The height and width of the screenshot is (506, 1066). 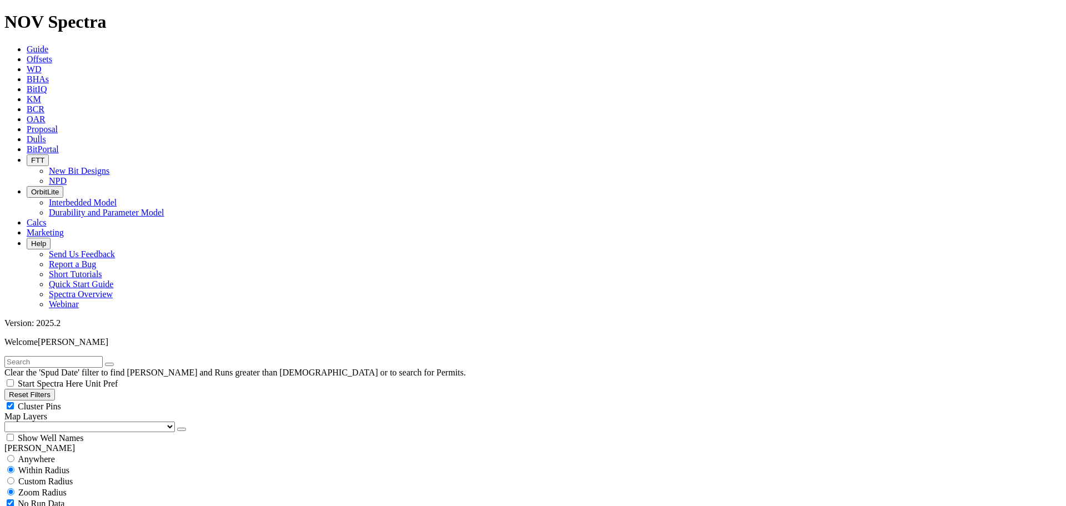 I want to click on a: Spectra Overview, so click(x=81, y=294).